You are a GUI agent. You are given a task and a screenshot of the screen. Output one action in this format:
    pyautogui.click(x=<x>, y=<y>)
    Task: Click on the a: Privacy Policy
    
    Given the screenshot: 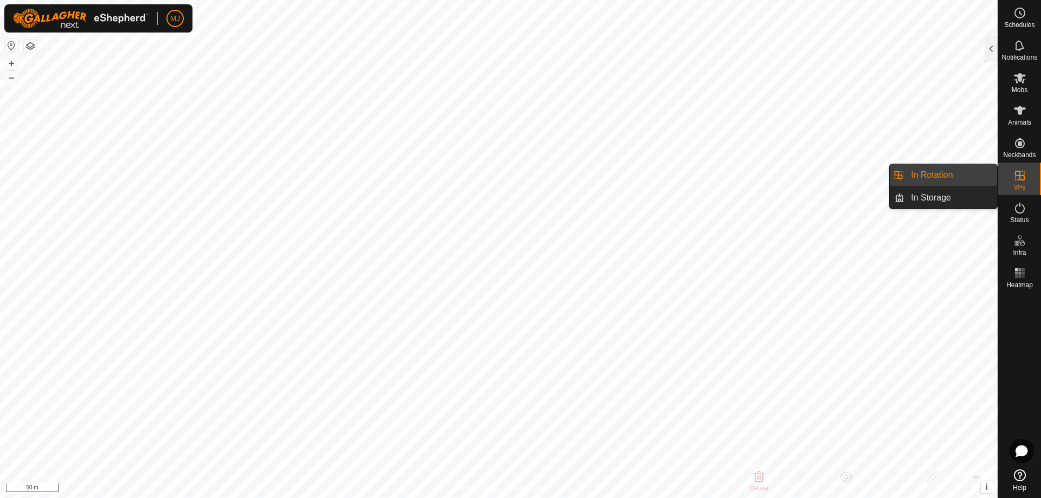 What is the action you would take?
    pyautogui.click(x=476, y=489)
    